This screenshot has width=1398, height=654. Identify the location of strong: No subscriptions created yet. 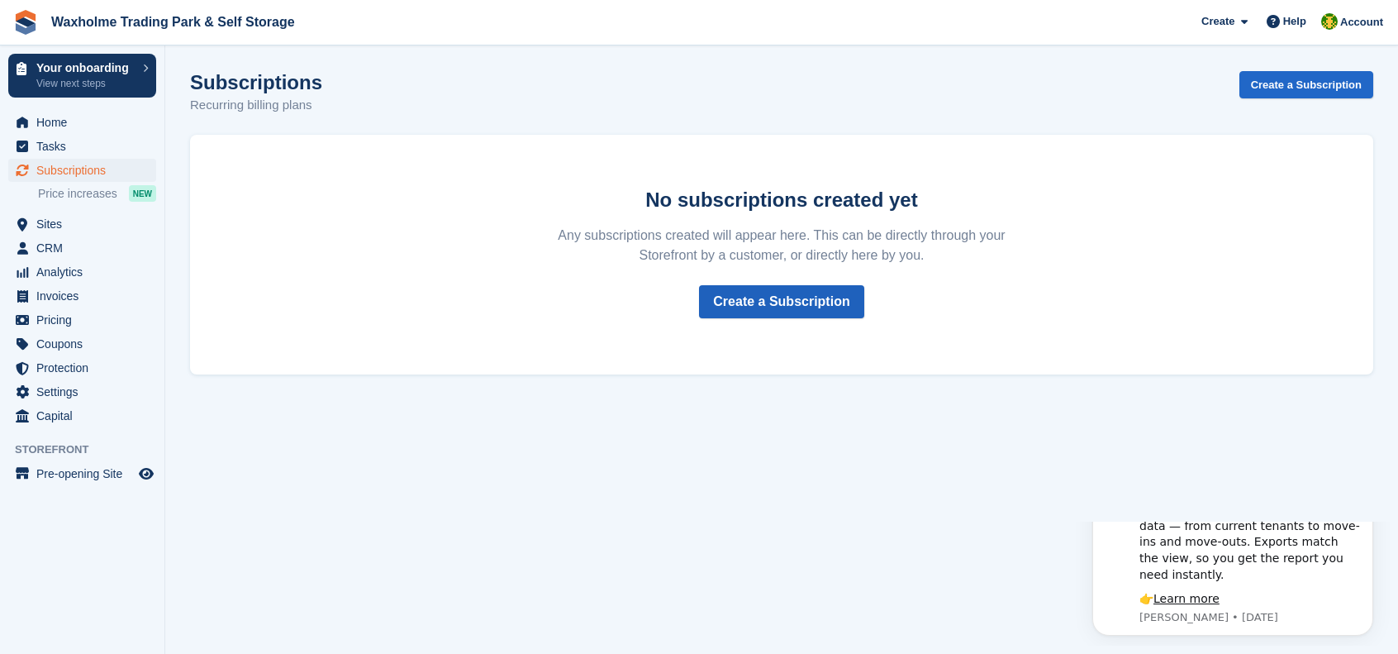
(781, 199).